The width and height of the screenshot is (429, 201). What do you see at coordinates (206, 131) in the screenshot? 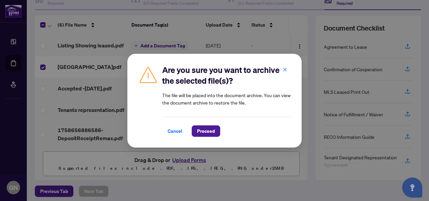
I see `span: Proceed` at bounding box center [206, 131].